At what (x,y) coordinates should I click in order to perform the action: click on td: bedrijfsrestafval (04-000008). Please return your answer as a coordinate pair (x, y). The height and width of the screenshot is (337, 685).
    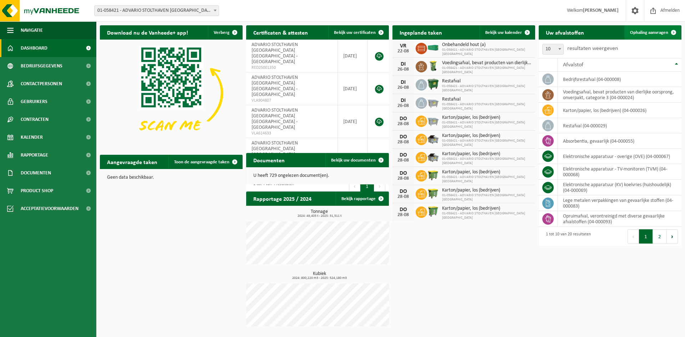
    Looking at the image, I should click on (620, 79).